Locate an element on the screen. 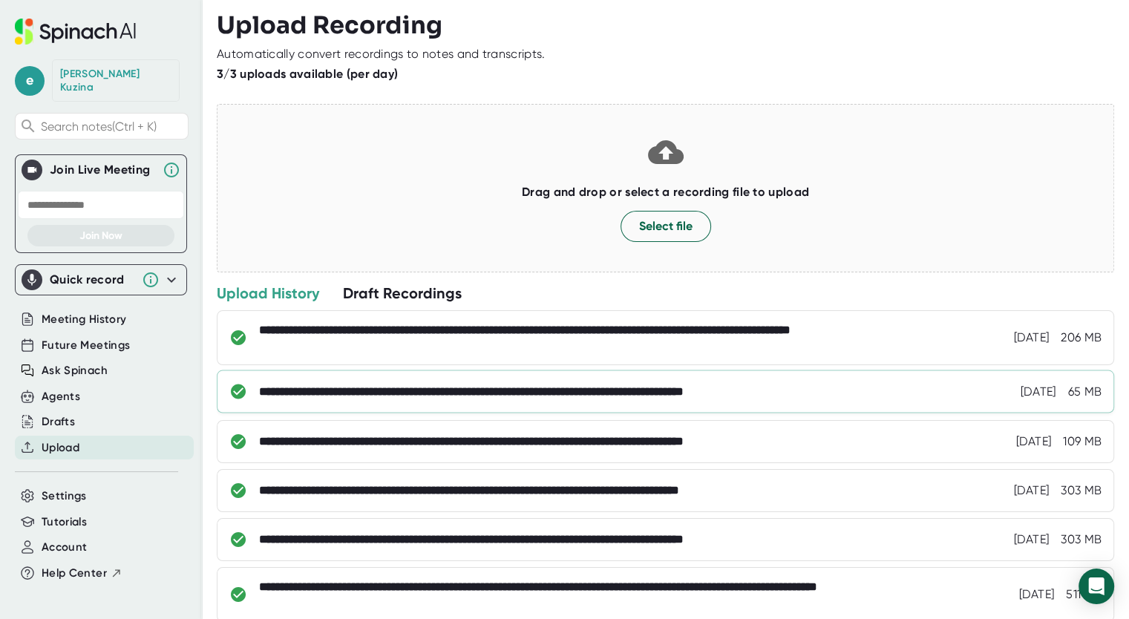 This screenshot has height=619, width=1129. div: 31.03.2025, 09:56:43 is located at coordinates (1033, 442).